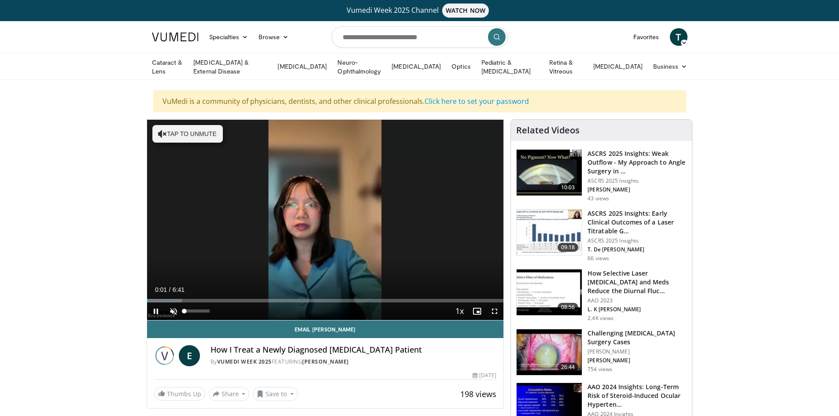 The image size is (839, 416). I want to click on a: Thumbs Up, so click(180, 394).